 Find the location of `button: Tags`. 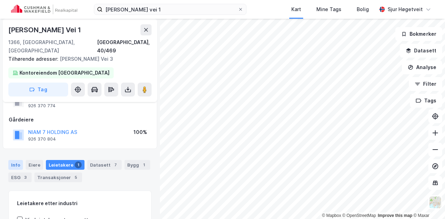

button: Tags is located at coordinates (426, 101).